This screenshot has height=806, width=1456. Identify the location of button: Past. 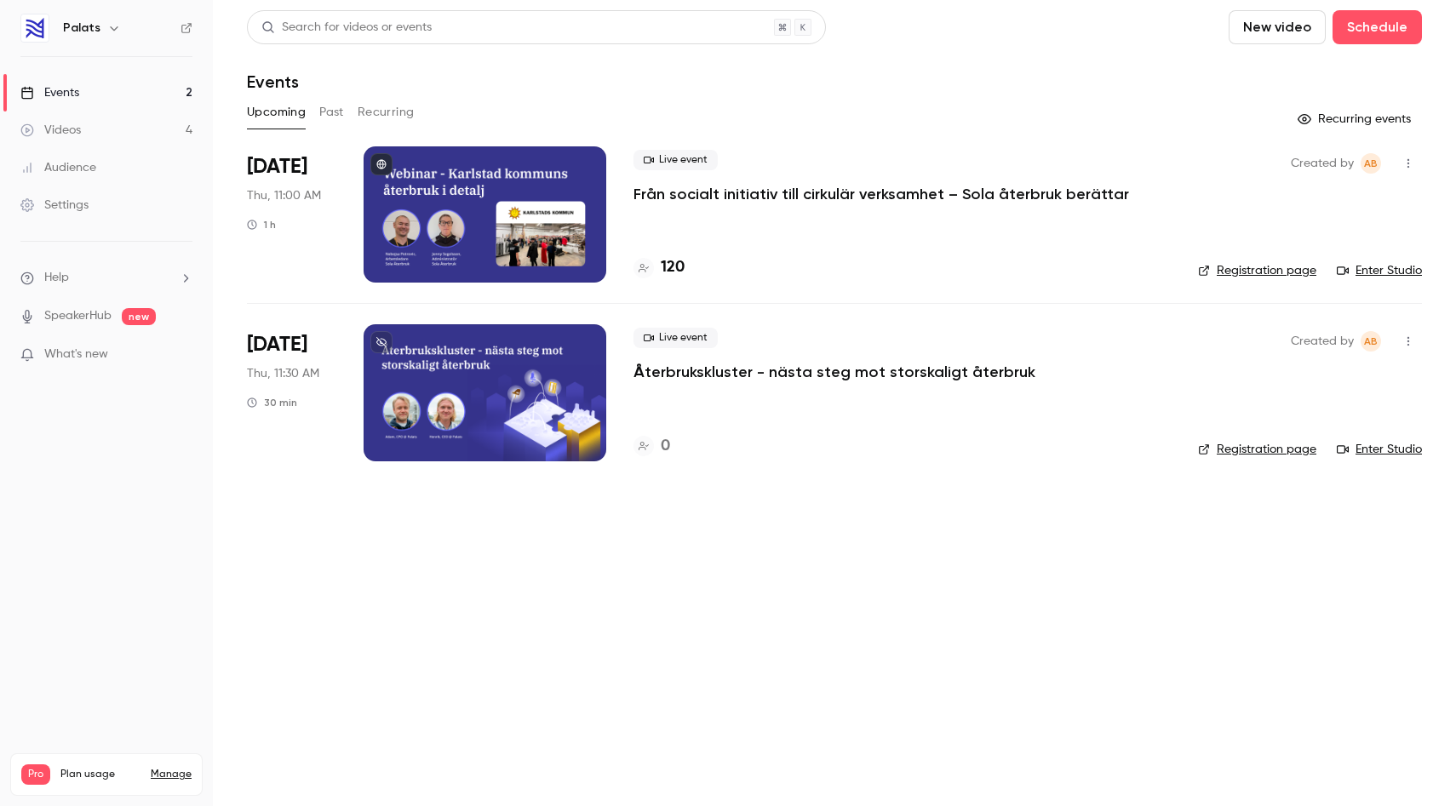
(331, 112).